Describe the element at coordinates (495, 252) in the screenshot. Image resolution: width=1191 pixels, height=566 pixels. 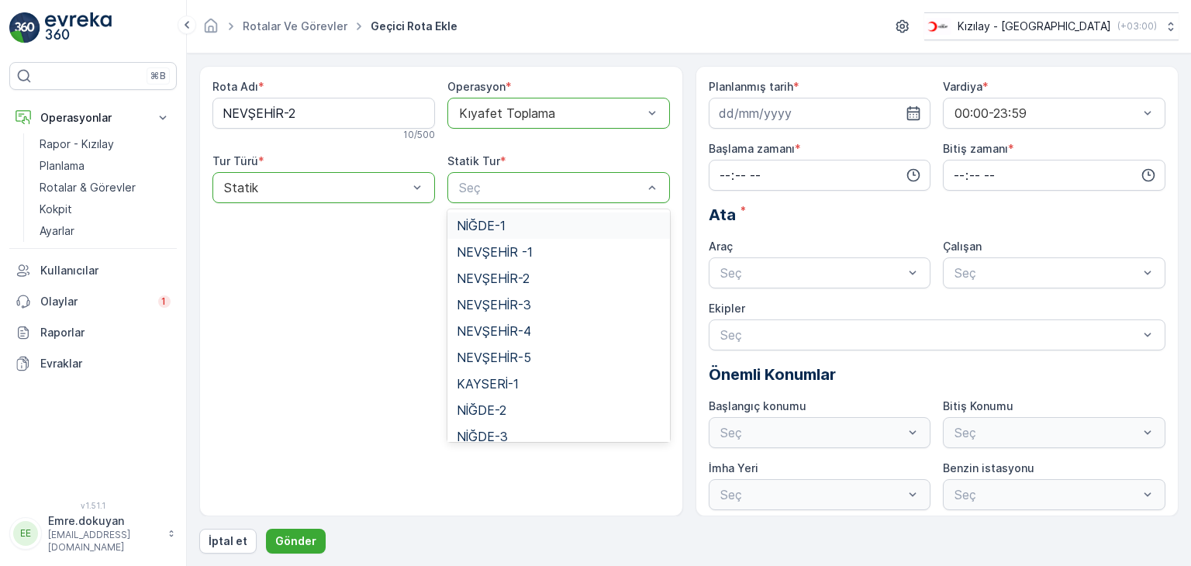
I see `span: NEVŞEHİR -1` at that location.